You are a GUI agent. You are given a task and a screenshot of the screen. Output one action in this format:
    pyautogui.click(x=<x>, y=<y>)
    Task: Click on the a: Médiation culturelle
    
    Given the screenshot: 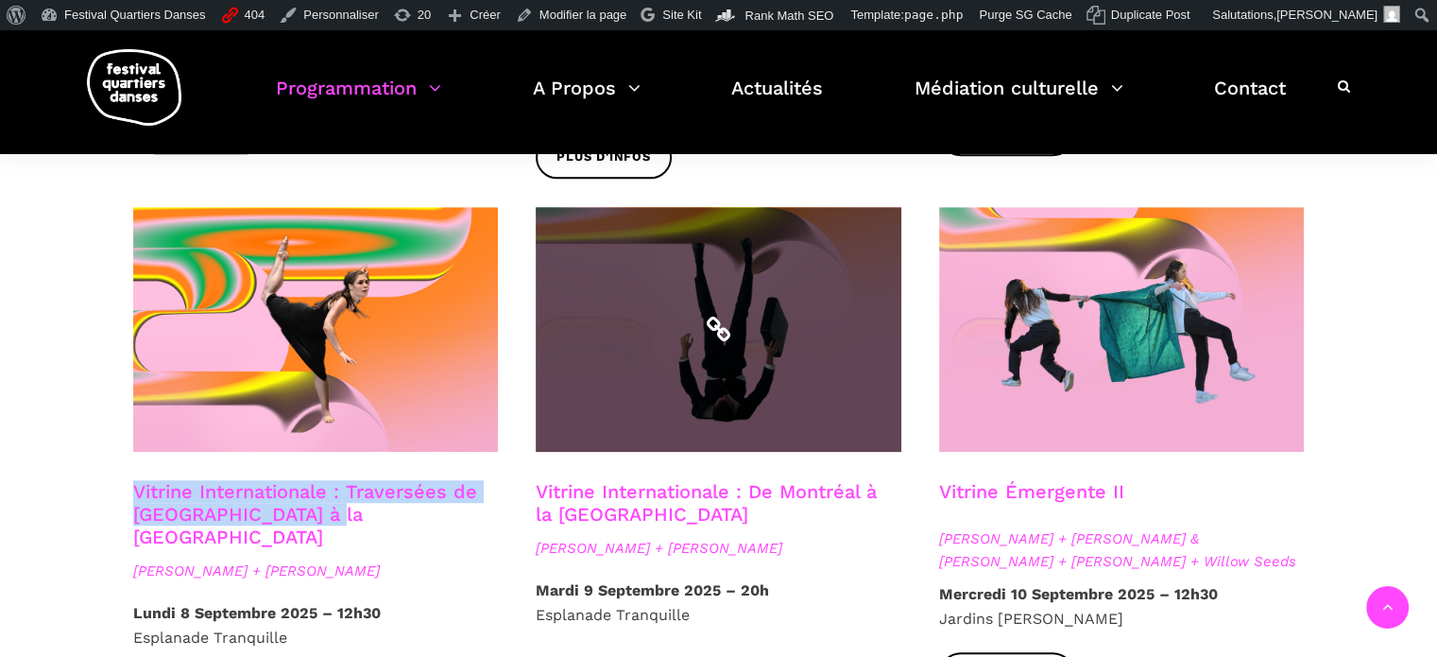 What is the action you would take?
    pyautogui.click(x=1018, y=99)
    